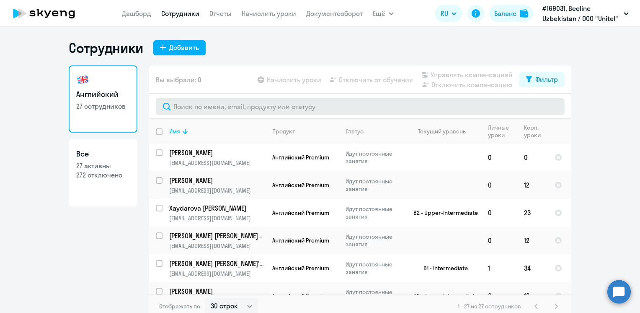 Image resolution: width=640 pixels, height=313 pixels. Describe the element at coordinates (269, 13) in the screenshot. I see `a: Начислить уроки` at that location.